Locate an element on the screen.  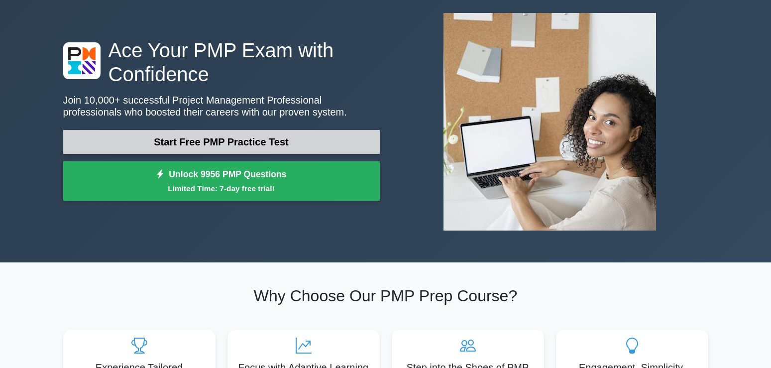
p: Join 10,000+ successful Project Management Professional professionals who boosted their careers w... is located at coordinates (222, 106).